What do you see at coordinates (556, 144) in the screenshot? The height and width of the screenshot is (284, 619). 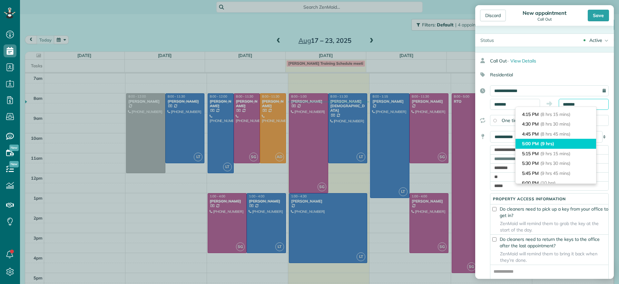 I see `li: 5:00 PM` at bounding box center [556, 144].